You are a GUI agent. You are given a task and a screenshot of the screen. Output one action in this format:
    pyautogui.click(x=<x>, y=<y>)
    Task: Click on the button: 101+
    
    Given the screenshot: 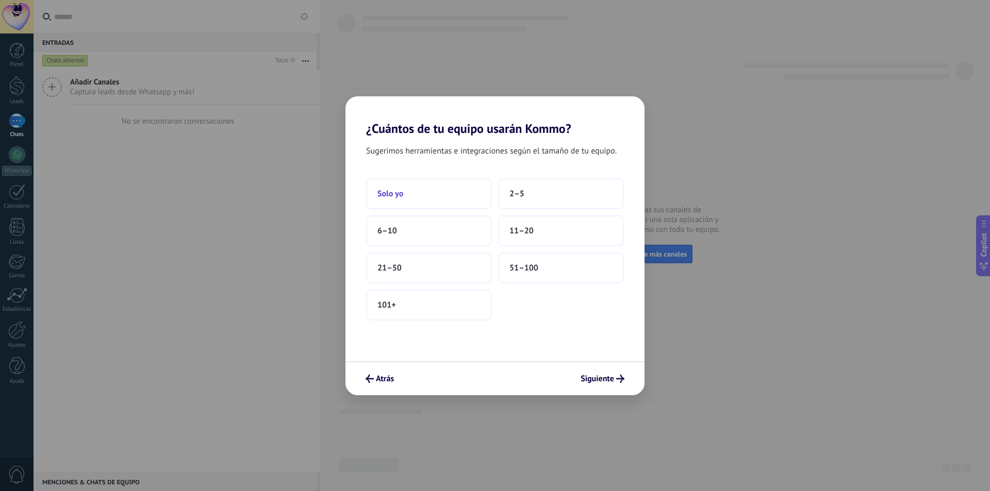 What is the action you would take?
    pyautogui.click(x=429, y=305)
    